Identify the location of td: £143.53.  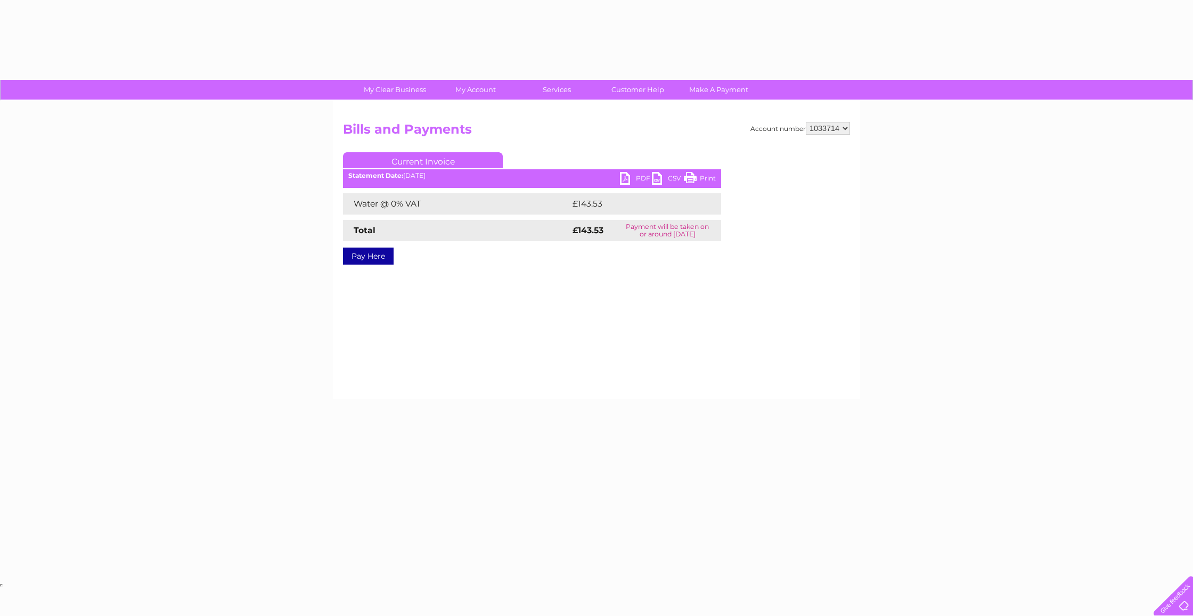
(635, 204).